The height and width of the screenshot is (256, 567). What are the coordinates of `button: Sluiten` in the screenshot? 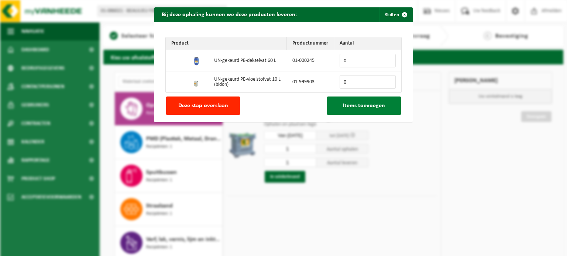 It's located at (395, 15).